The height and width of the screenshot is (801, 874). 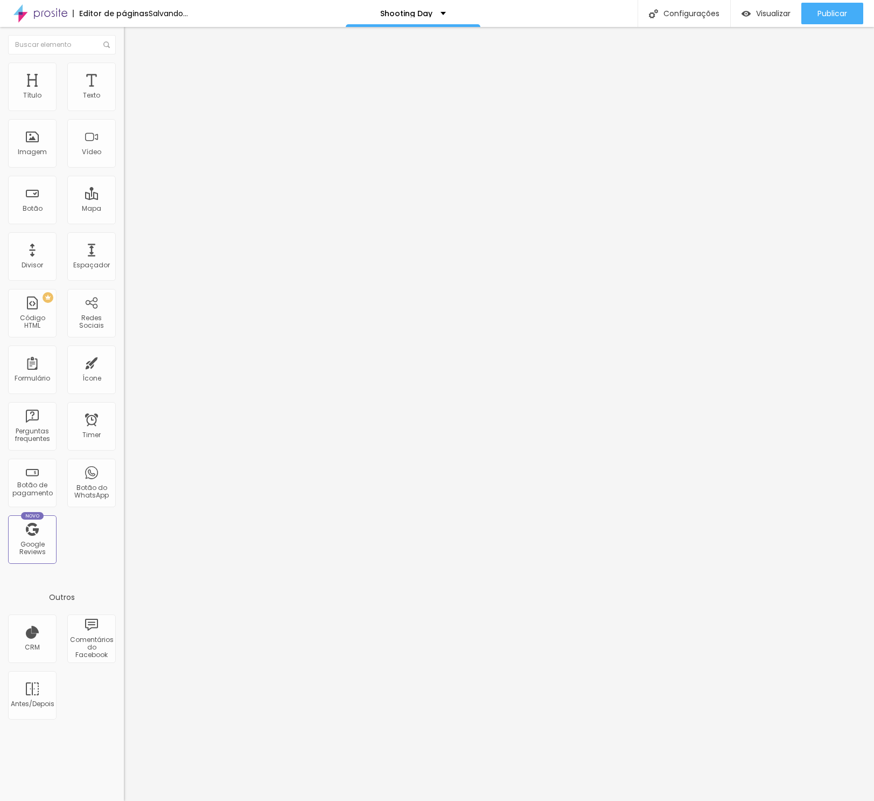 What do you see at coordinates (92, 265) in the screenshot?
I see `div: Espaçador` at bounding box center [92, 265].